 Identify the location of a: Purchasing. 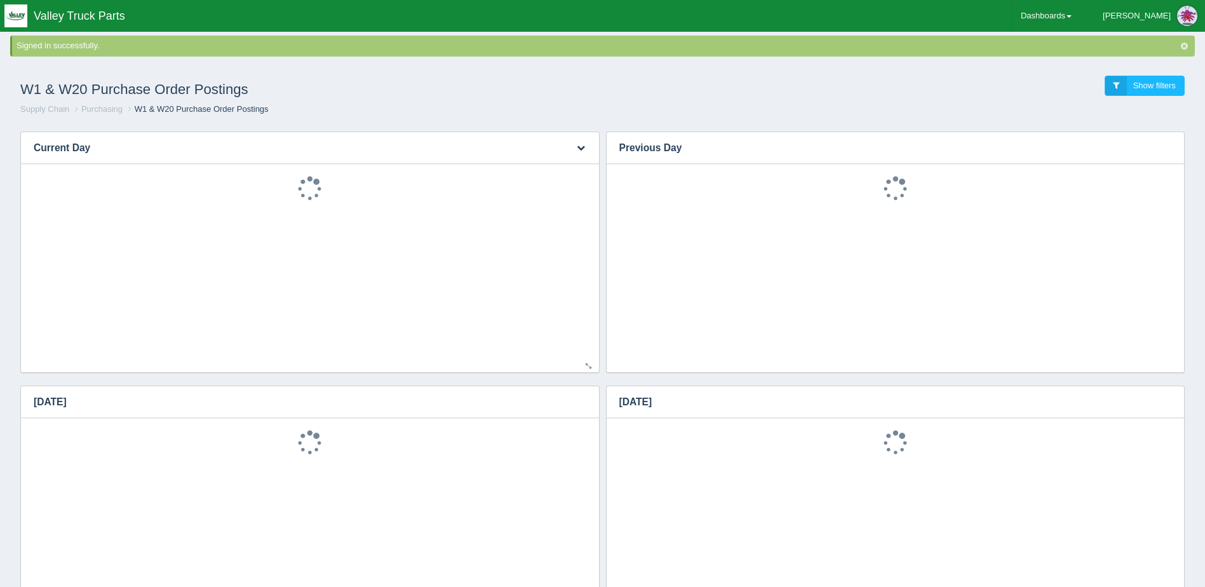
(102, 109).